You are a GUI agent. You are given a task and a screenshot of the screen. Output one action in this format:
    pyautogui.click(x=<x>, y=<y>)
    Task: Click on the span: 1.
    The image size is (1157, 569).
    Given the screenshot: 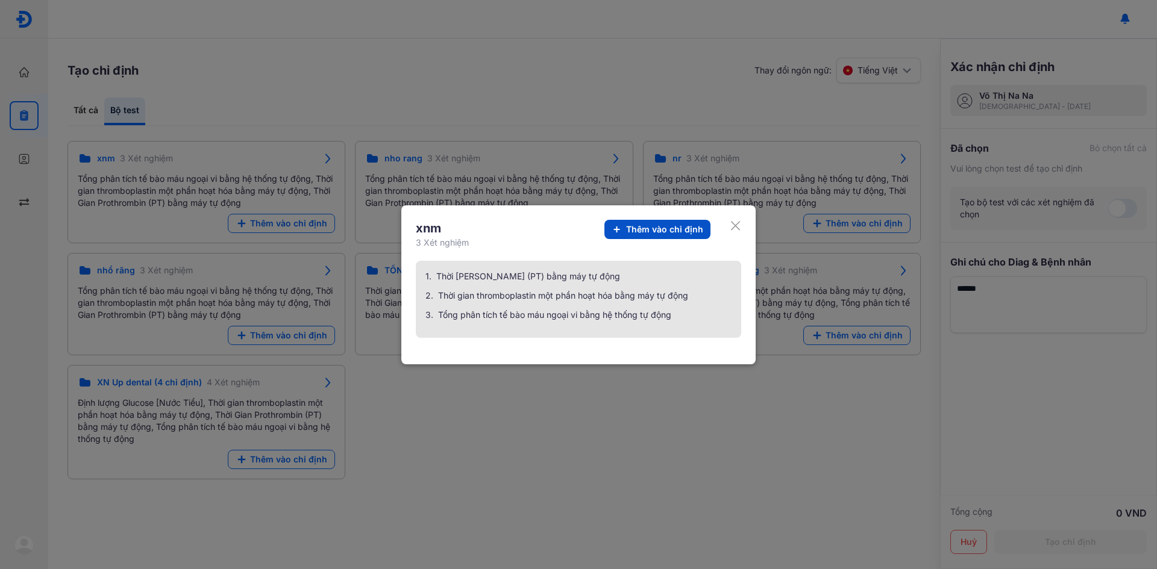 What is the action you would take?
    pyautogui.click(x=428, y=277)
    